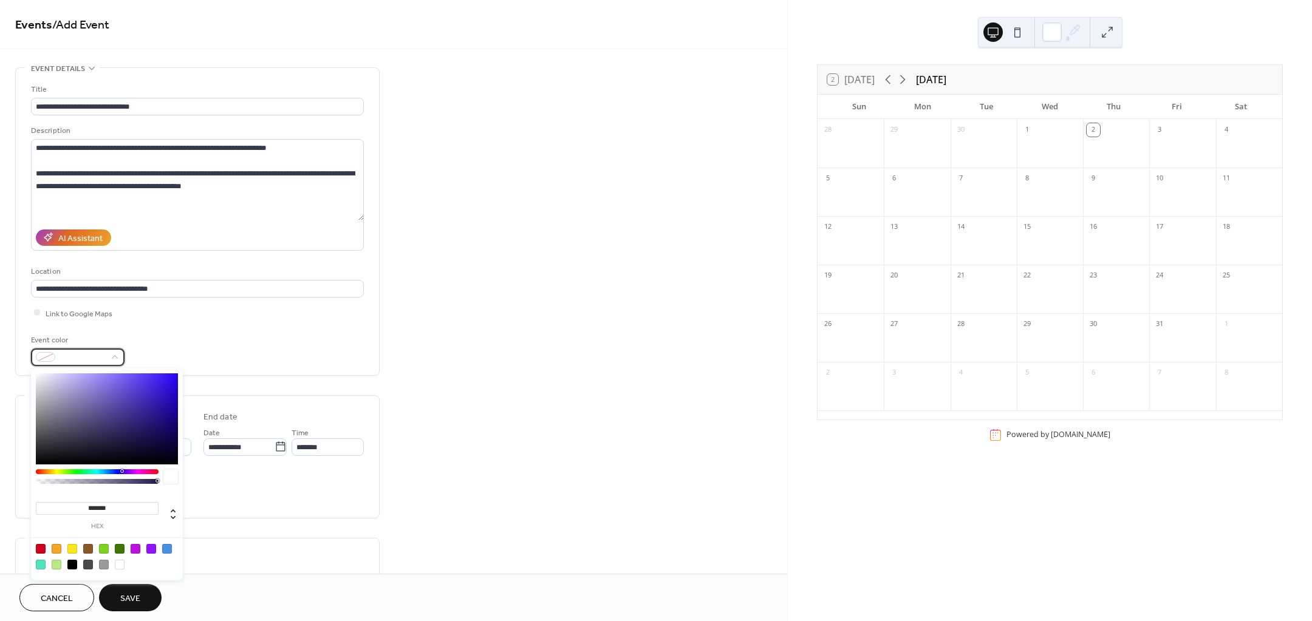 This screenshot has height=621, width=1312. I want to click on div: #417505, so click(120, 549).